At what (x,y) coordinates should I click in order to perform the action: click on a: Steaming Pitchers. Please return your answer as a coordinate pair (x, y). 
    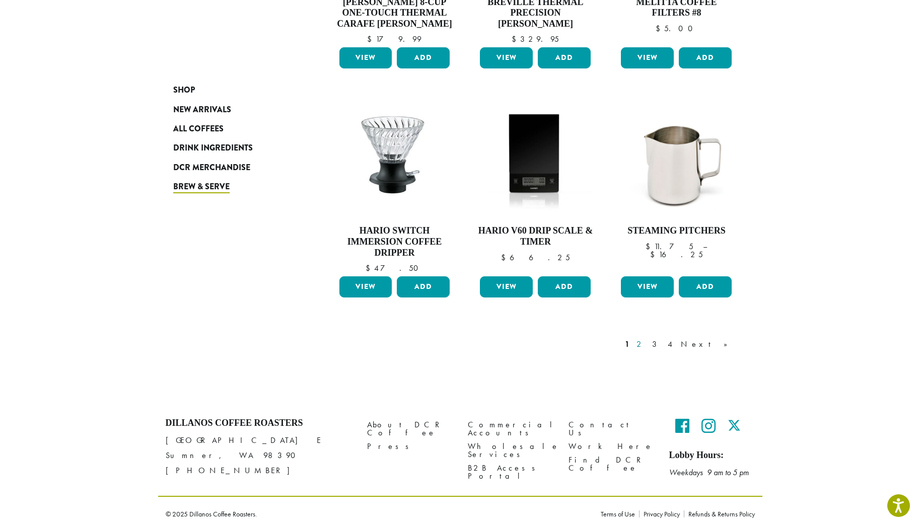
    Looking at the image, I should click on (676, 187).